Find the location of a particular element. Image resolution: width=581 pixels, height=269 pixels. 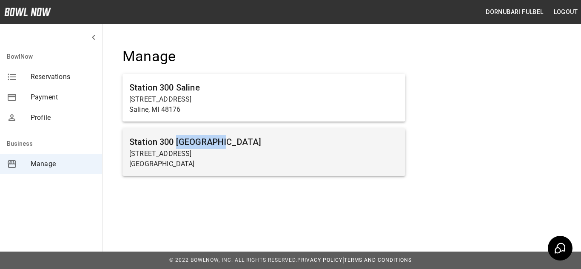

span: Manage is located at coordinates (63, 164).